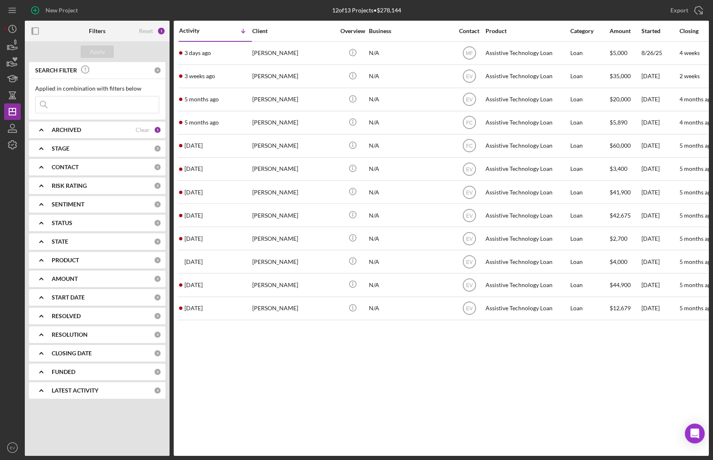  I want to click on b: STAGE, so click(60, 149).